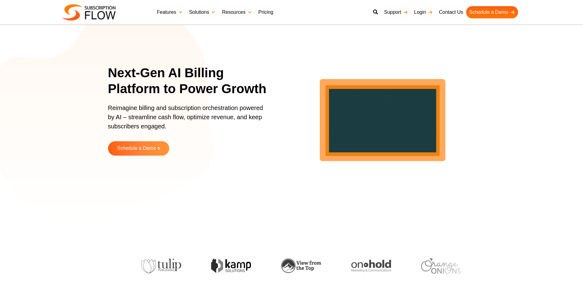 This screenshot has height=292, width=583. I want to click on a: Features, so click(170, 12).